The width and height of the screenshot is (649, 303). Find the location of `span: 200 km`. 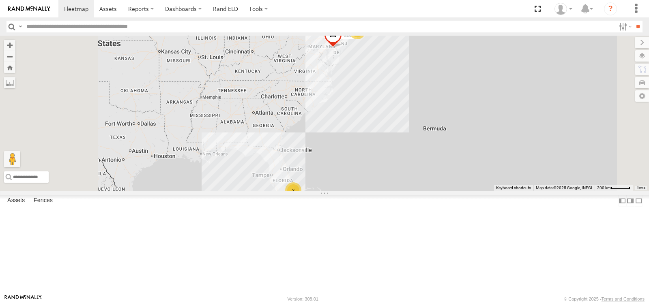

span: 200 km is located at coordinates (604, 188).